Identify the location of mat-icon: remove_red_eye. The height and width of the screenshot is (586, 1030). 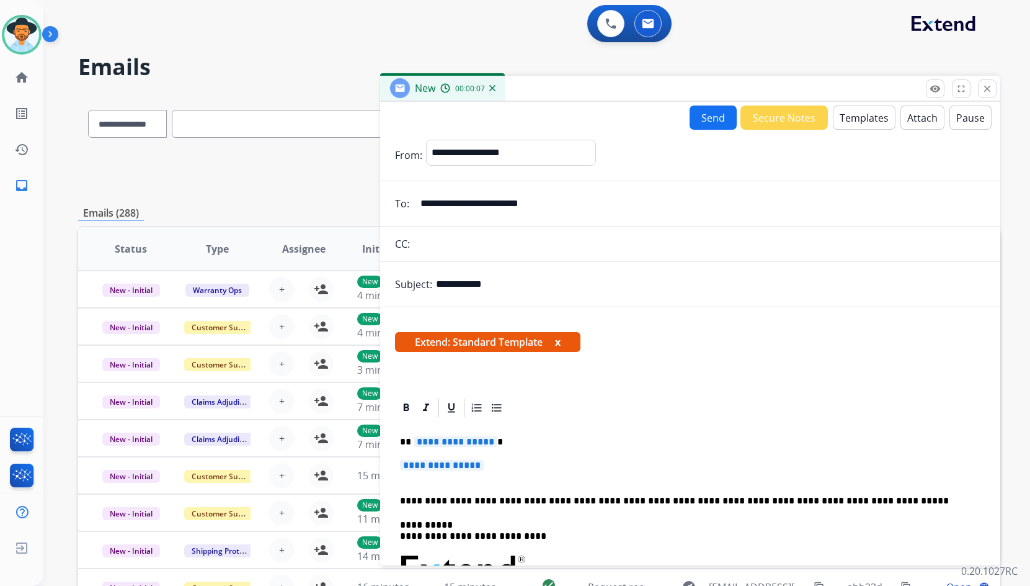
(935, 89).